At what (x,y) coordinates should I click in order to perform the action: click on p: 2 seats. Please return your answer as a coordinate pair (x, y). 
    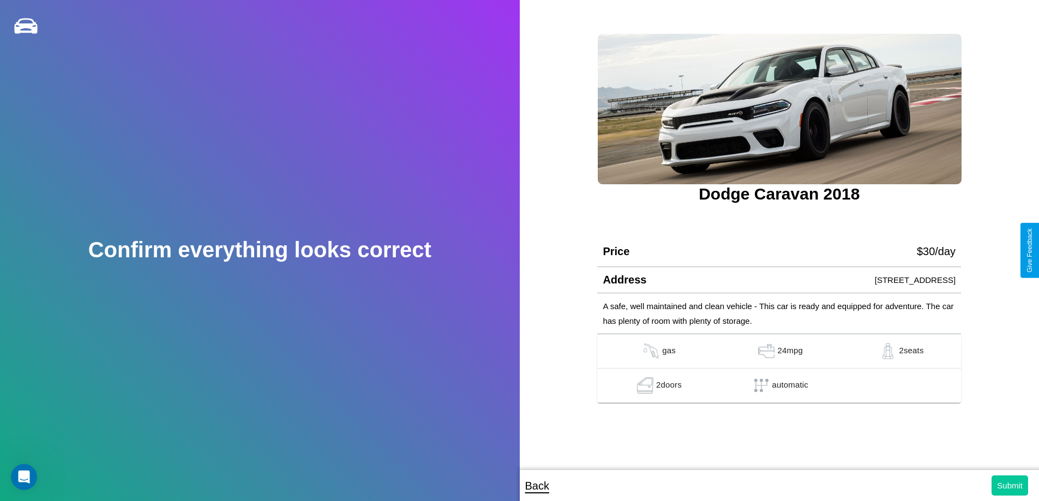
    Looking at the image, I should click on (911, 351).